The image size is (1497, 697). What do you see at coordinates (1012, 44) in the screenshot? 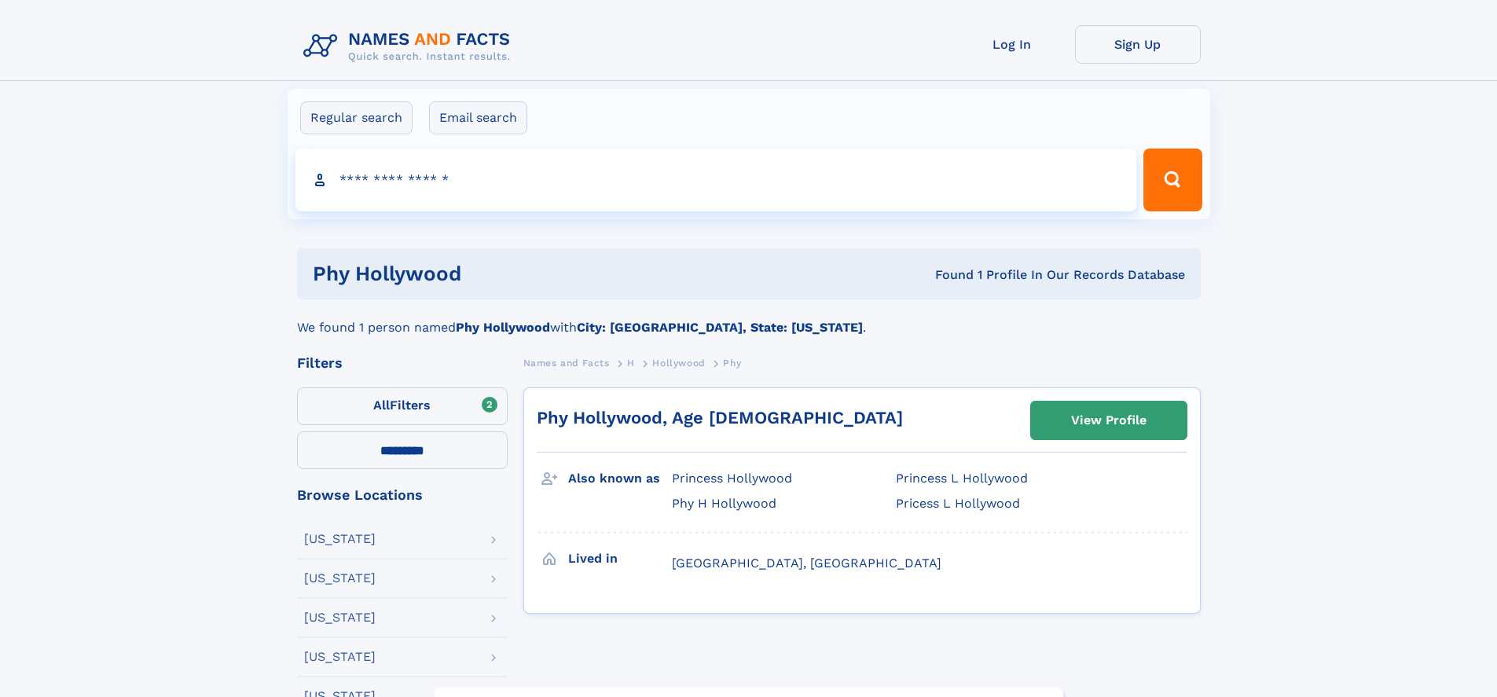
I see `a: Log In` at bounding box center [1012, 44].